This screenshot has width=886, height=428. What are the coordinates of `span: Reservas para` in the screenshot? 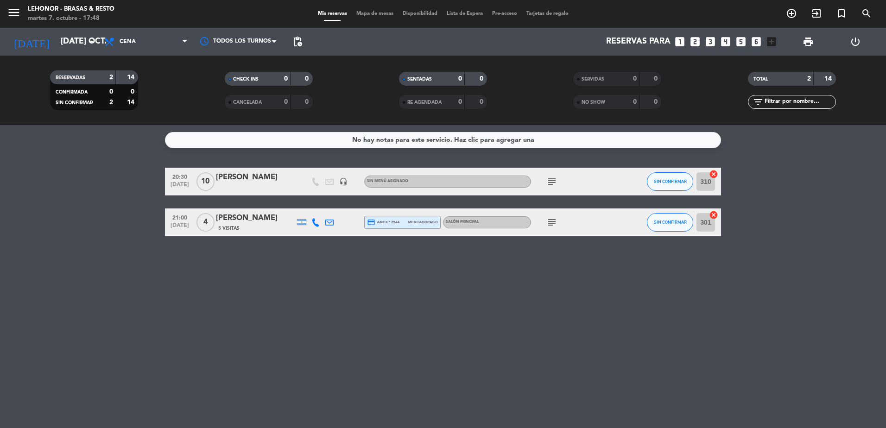 It's located at (638, 42).